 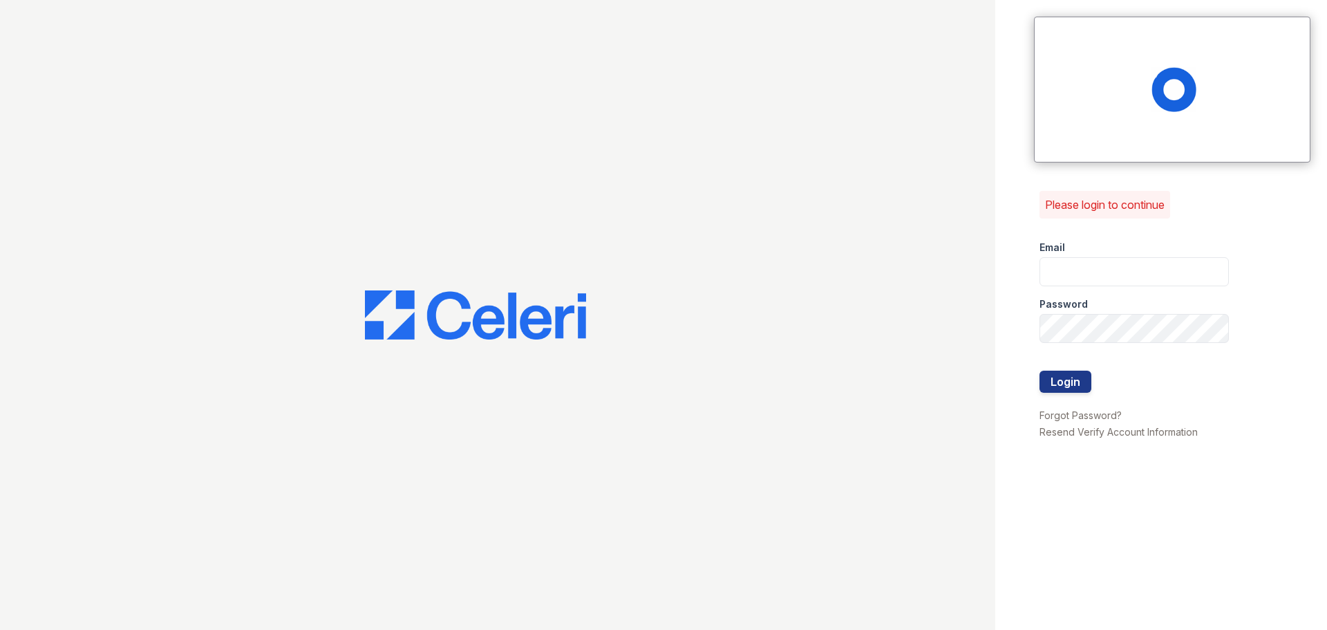 What do you see at coordinates (1104, 205) in the screenshot?
I see `p: Please login to continue` at bounding box center [1104, 205].